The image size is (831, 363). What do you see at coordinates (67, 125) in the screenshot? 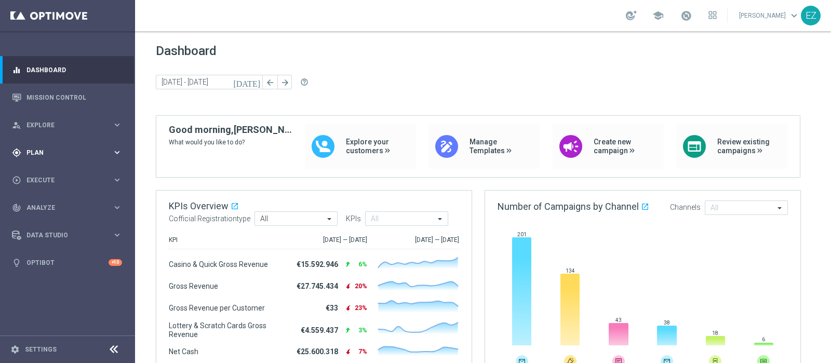
I see `button: person_search Explore keyboard_arrow_right` at bounding box center [67, 125].